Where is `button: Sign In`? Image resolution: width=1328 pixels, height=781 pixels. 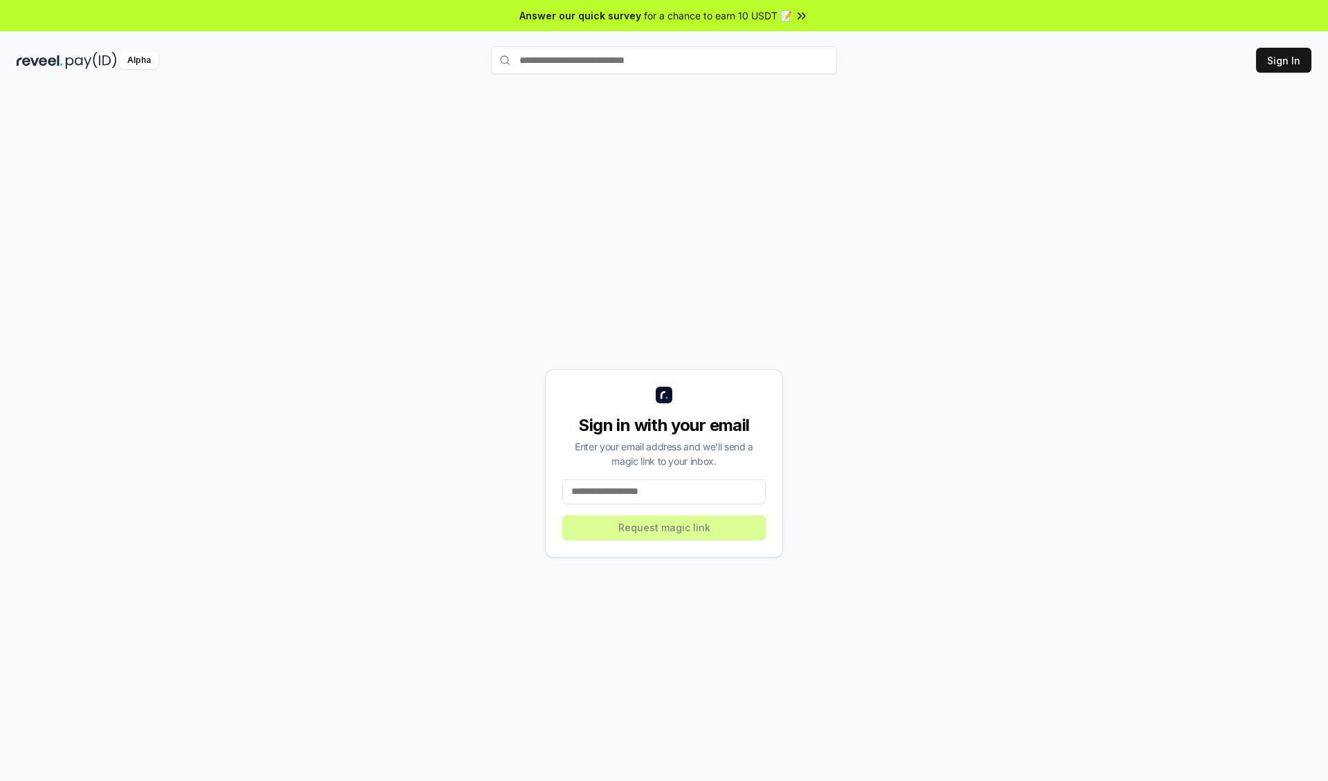
button: Sign In is located at coordinates (1284, 60).